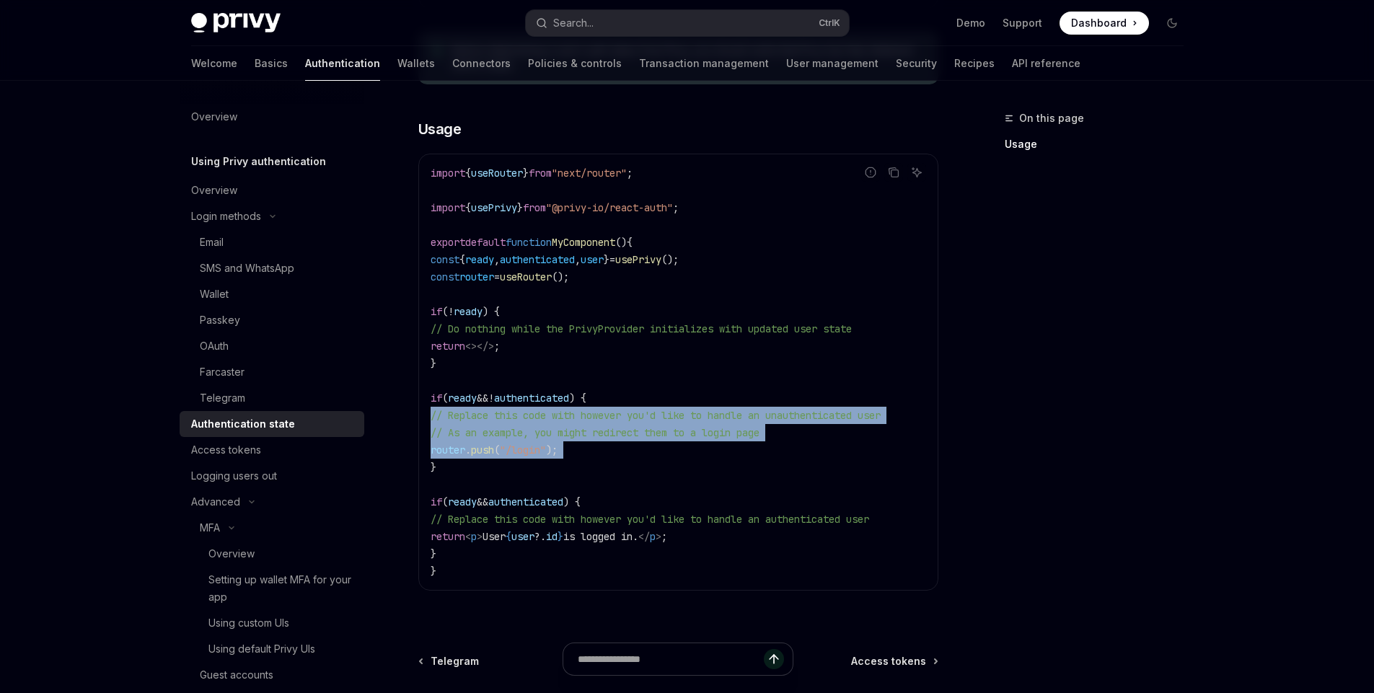  What do you see at coordinates (448, 173) in the screenshot?
I see `span: import` at bounding box center [448, 173].